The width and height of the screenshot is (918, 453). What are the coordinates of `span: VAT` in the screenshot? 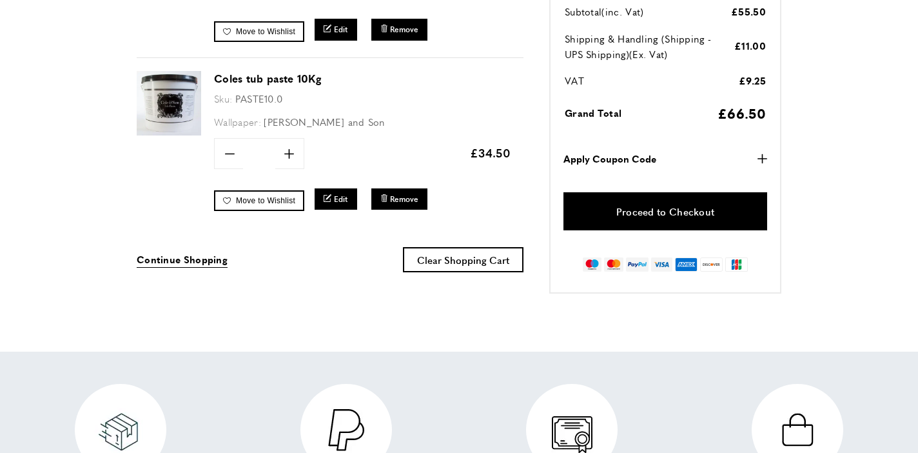 It's located at (574, 80).